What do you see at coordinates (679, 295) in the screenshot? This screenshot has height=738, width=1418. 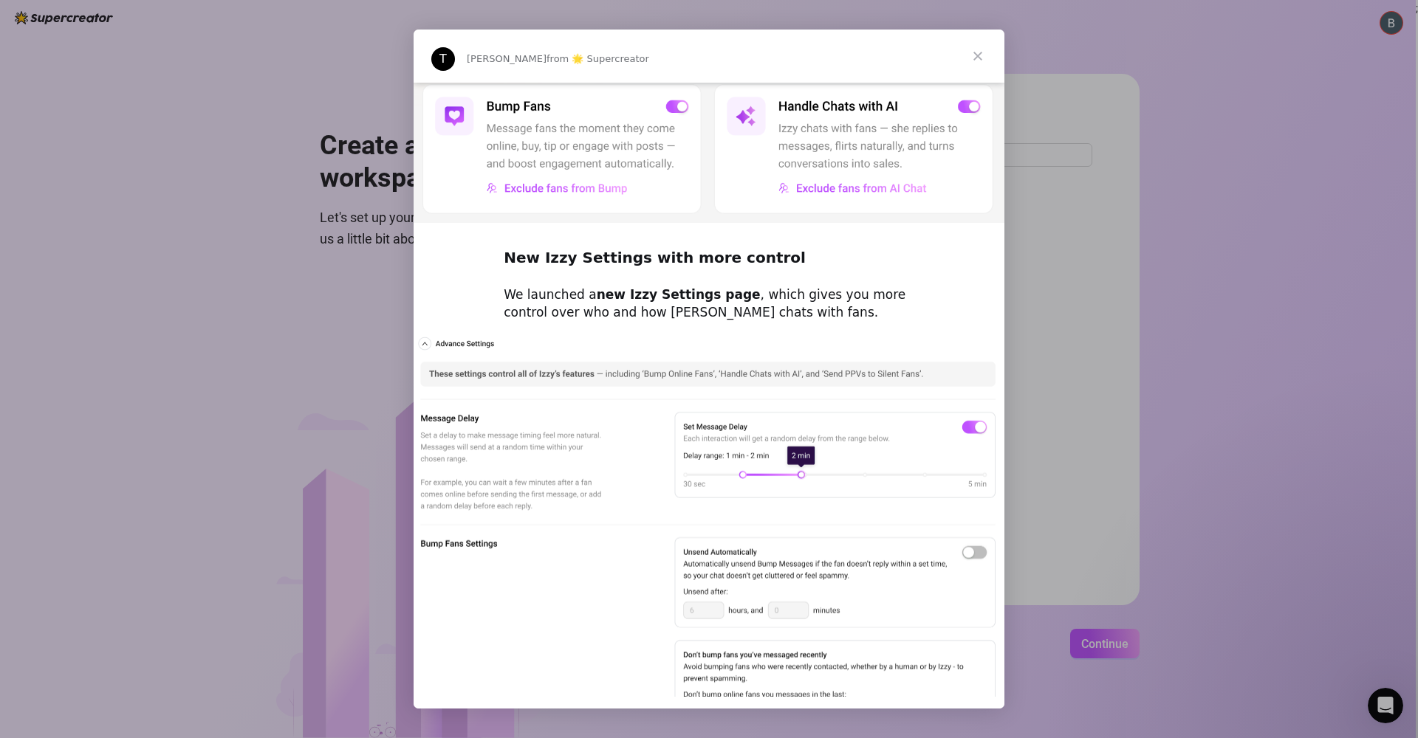 I see `b: new Izzy Settings page` at bounding box center [679, 295].